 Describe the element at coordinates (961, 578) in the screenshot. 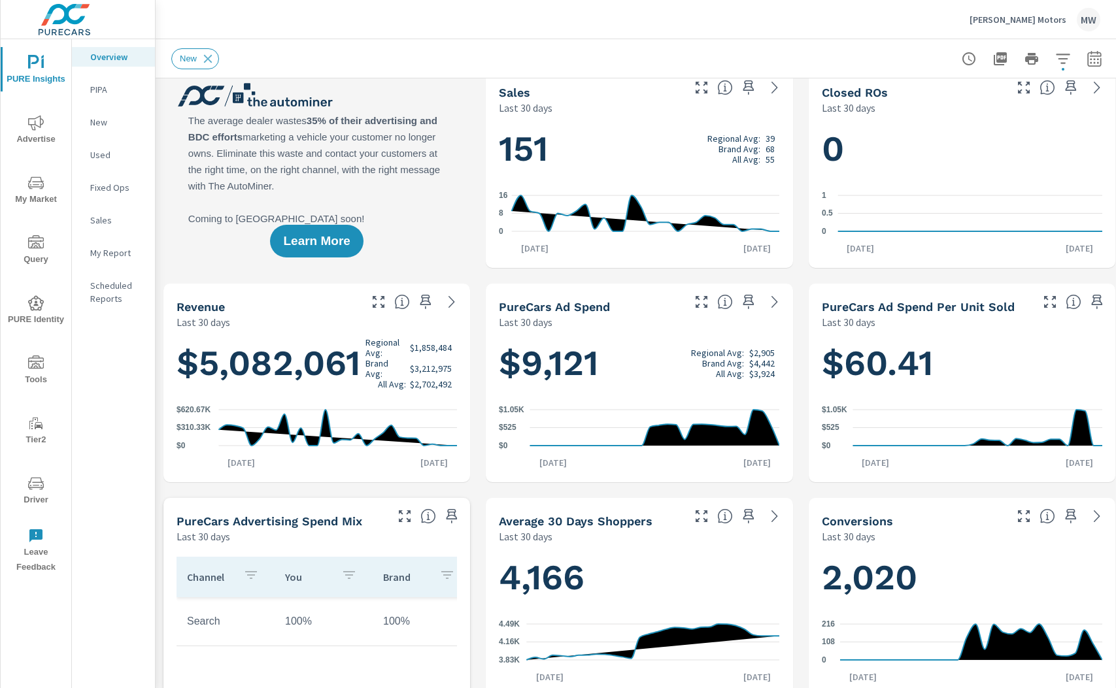

I see `h1: 2,020` at that location.